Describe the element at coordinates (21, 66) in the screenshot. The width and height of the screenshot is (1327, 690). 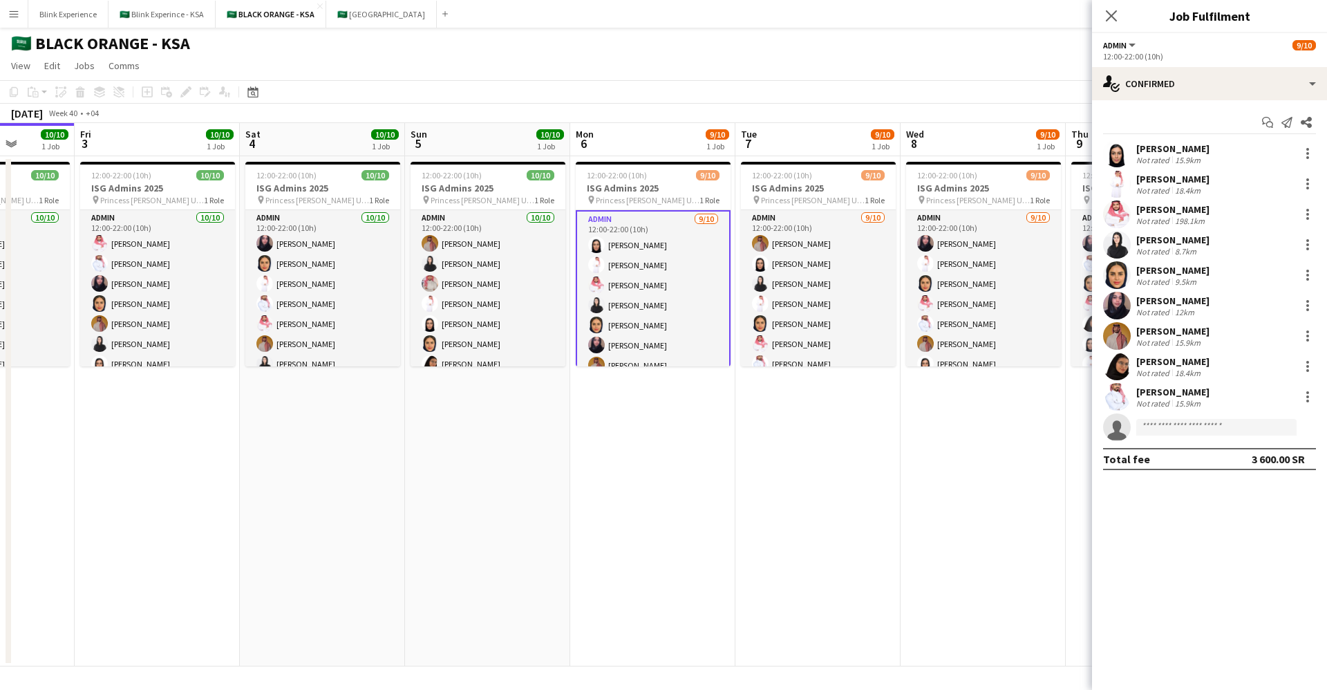
I see `a: View` at that location.